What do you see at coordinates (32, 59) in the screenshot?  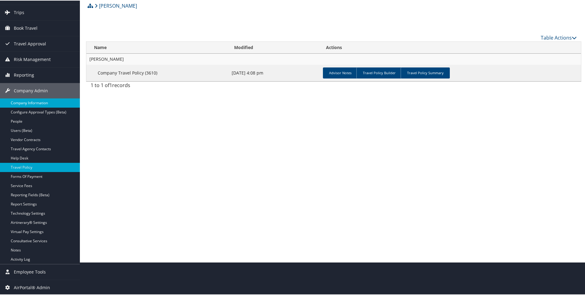 I see `span: Risk Management` at bounding box center [32, 59].